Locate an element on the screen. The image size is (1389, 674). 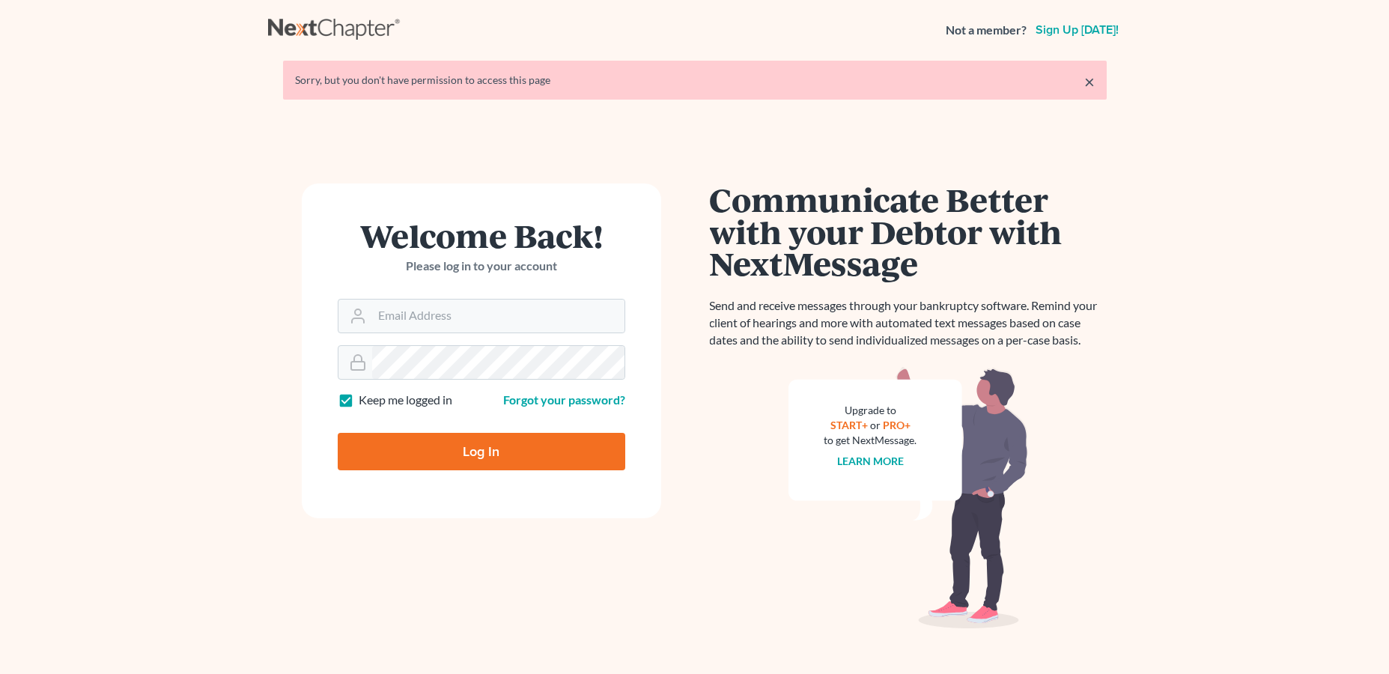
label: Keep me logged in is located at coordinates (405, 400).